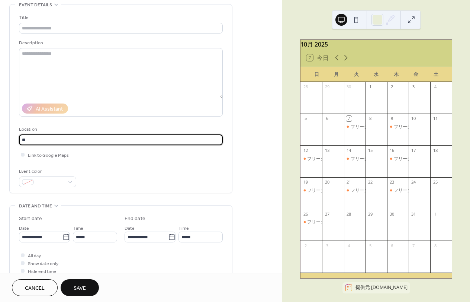  What do you see at coordinates (376, 74) in the screenshot?
I see `div: 水` at bounding box center [376, 74].